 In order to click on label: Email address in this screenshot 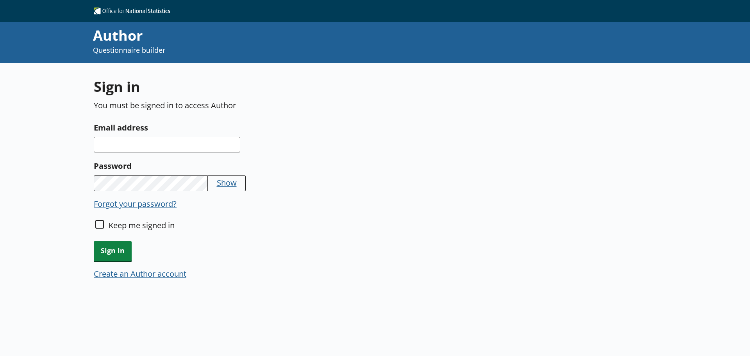, I will do `click(278, 127)`.